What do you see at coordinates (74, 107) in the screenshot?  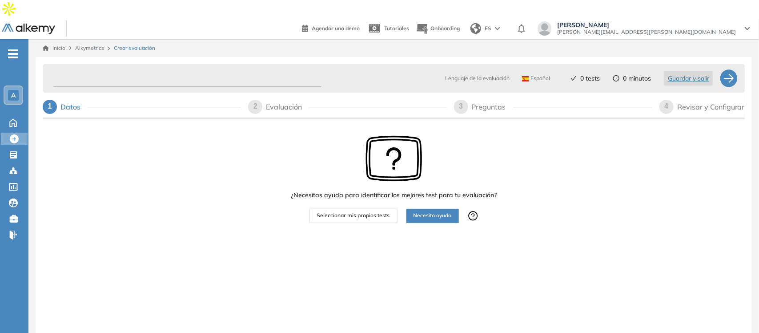 I see `div: Datos` at bounding box center [74, 107].